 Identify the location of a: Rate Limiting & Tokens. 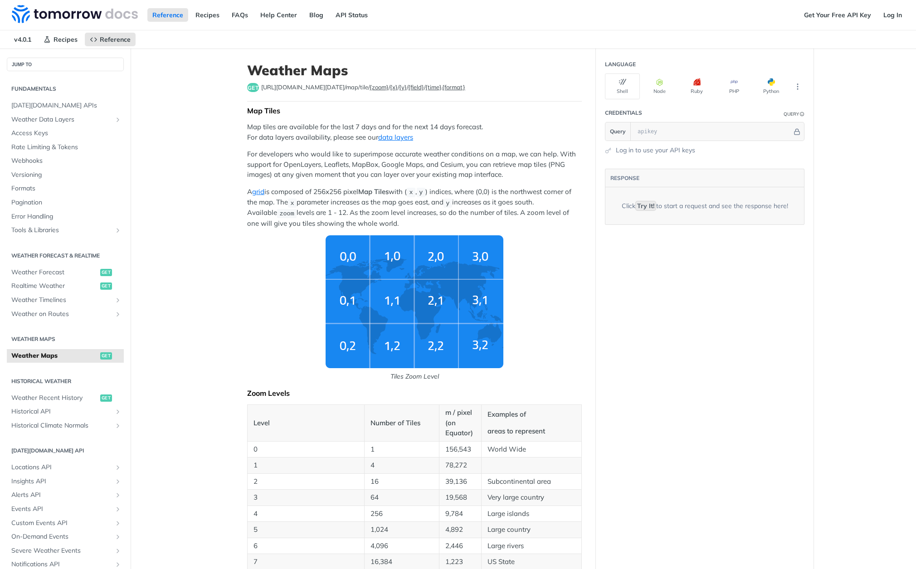
(65, 147).